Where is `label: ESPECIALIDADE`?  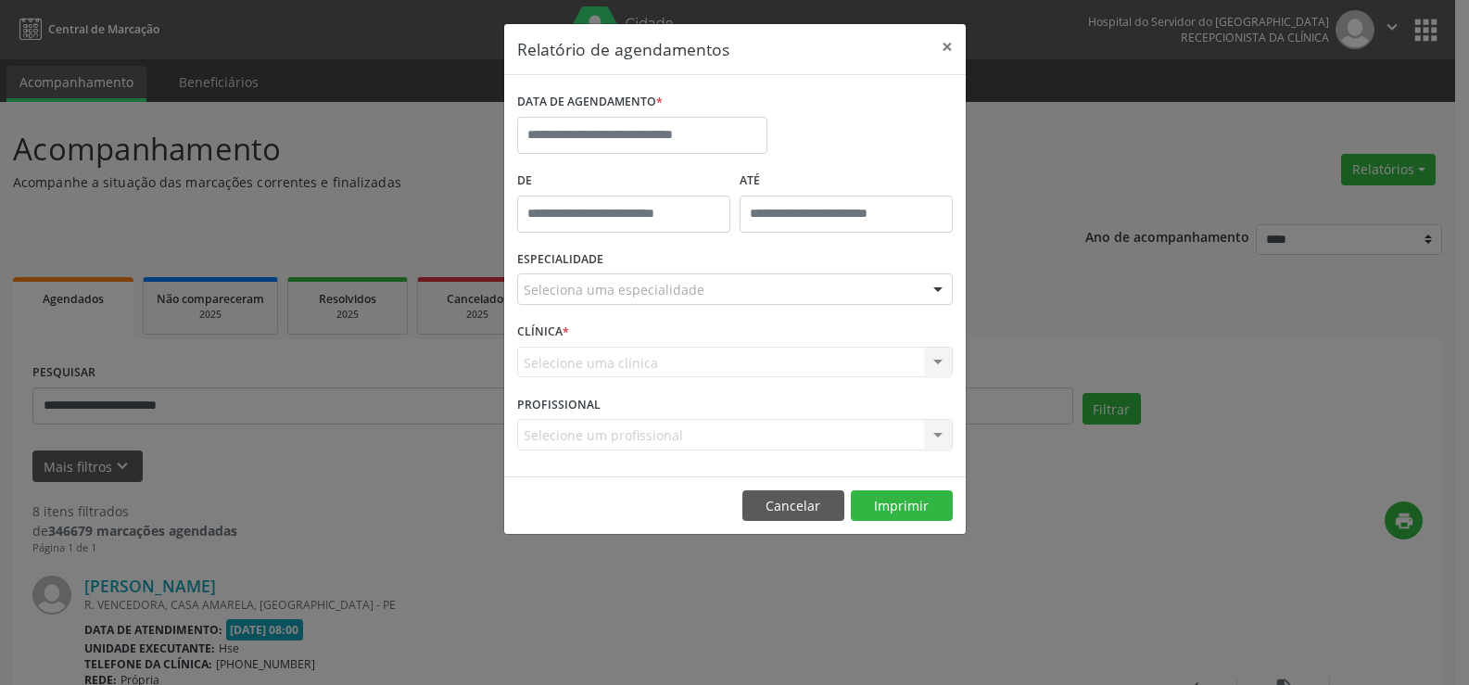 label: ESPECIALIDADE is located at coordinates (560, 259).